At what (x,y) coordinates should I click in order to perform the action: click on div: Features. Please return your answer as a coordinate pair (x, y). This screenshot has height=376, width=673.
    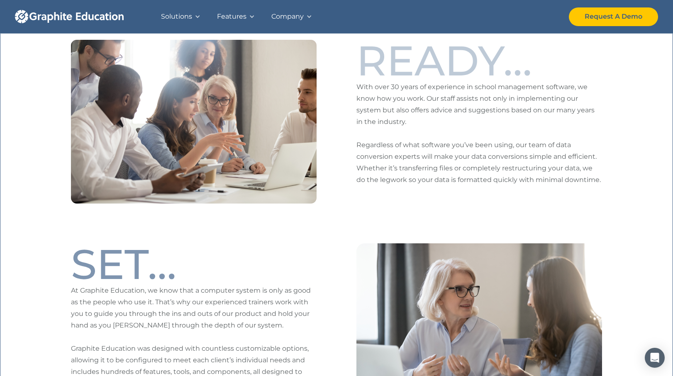
    Looking at the image, I should click on (231, 17).